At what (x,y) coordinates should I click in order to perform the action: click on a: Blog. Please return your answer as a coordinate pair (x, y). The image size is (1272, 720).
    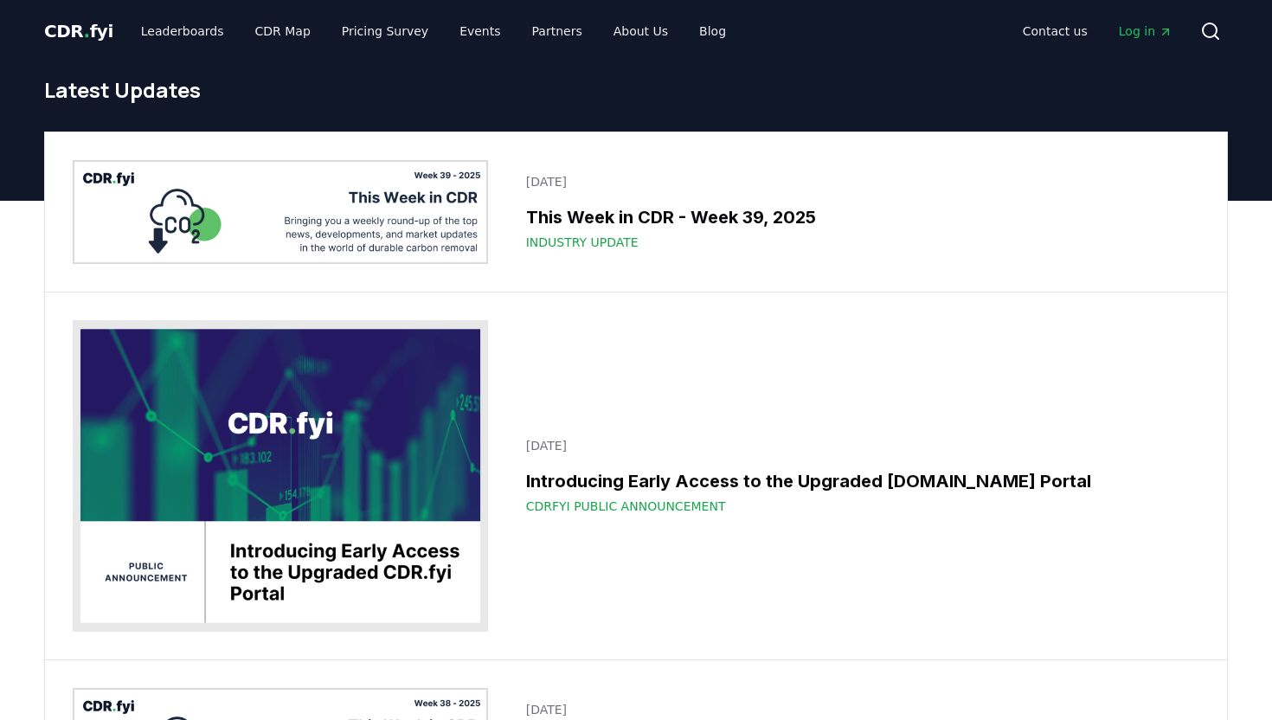
    Looking at the image, I should click on (712, 31).